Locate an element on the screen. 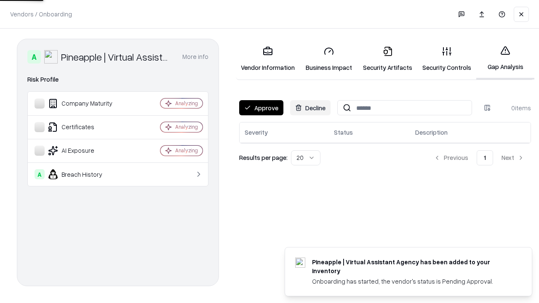  img: Pineapple | Virtual Assistant Agency is located at coordinates (51, 57).